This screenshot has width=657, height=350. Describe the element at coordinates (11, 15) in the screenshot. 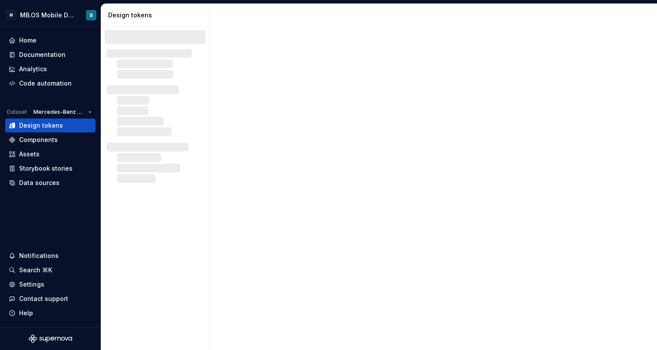

I see `div: M` at that location.